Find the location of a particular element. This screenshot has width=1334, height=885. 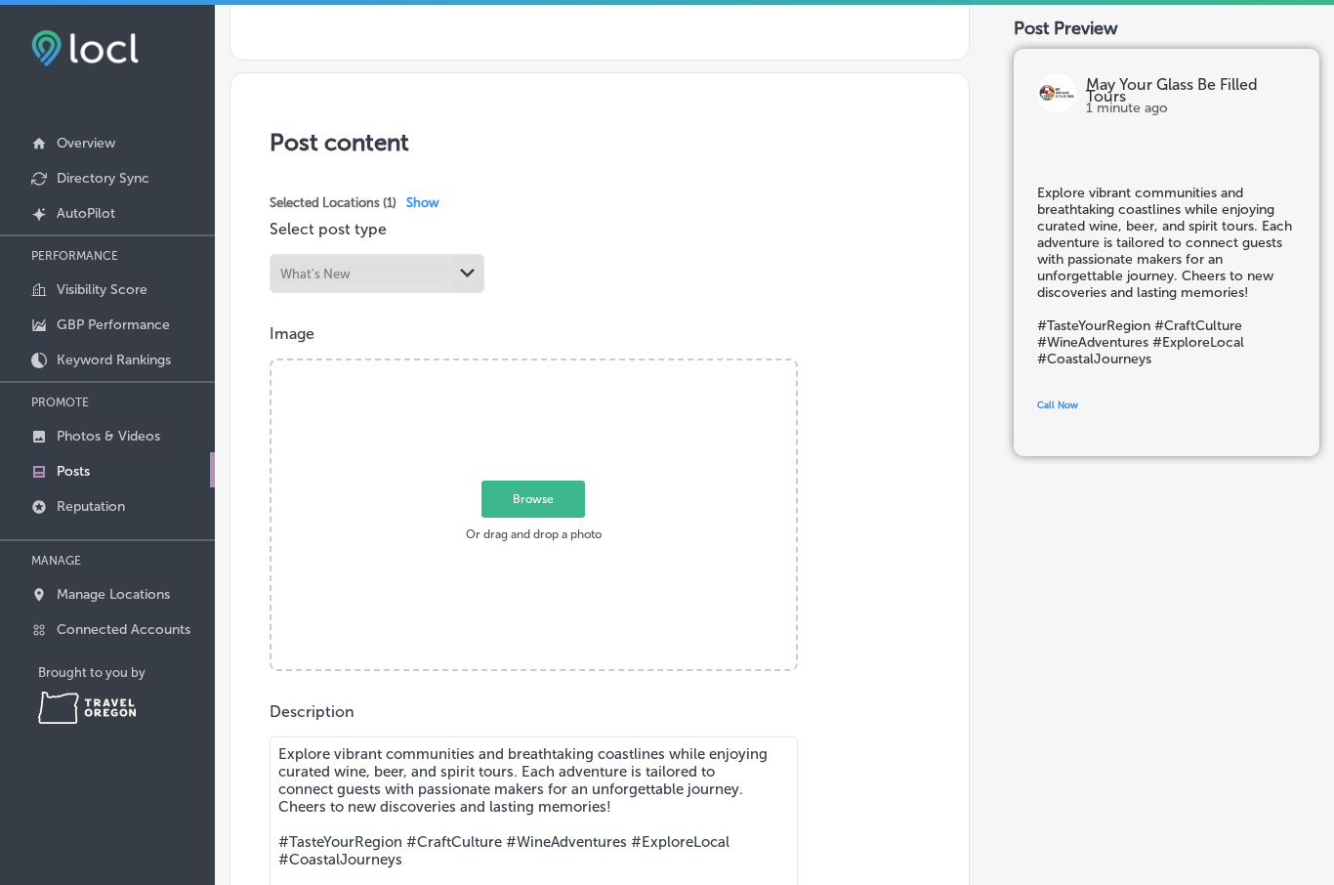

img: Travel Oregon is located at coordinates (87, 707).